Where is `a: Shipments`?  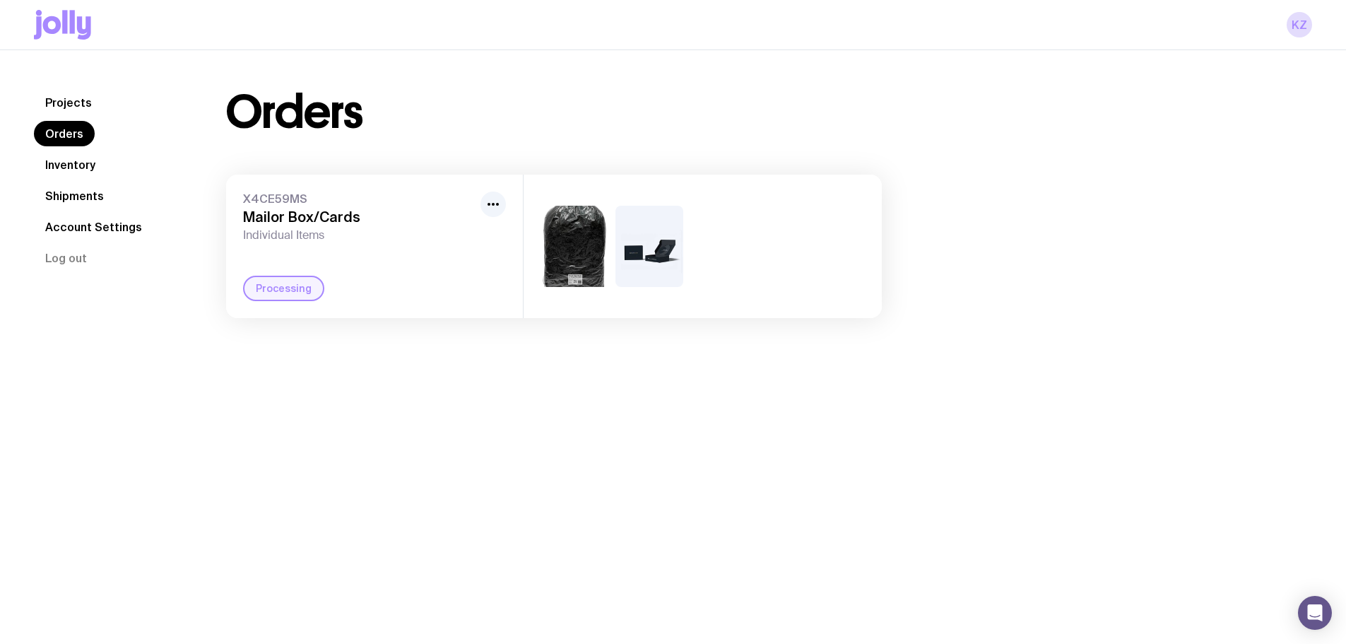
a: Shipments is located at coordinates (74, 196).